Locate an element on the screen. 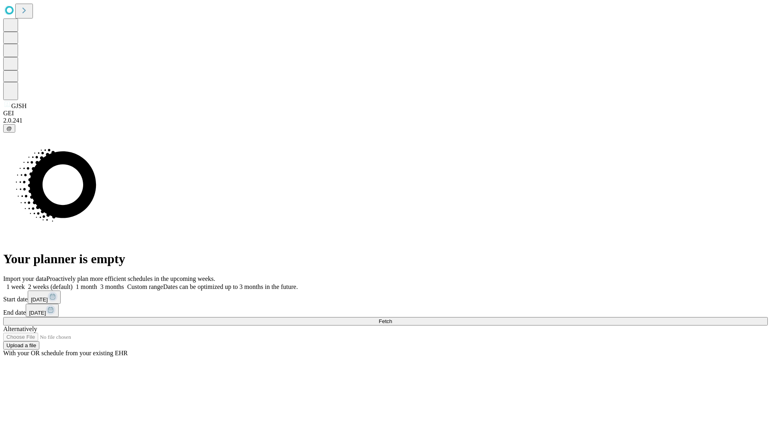 This screenshot has height=434, width=771. span: 2 weeks (default) is located at coordinates (50, 286).